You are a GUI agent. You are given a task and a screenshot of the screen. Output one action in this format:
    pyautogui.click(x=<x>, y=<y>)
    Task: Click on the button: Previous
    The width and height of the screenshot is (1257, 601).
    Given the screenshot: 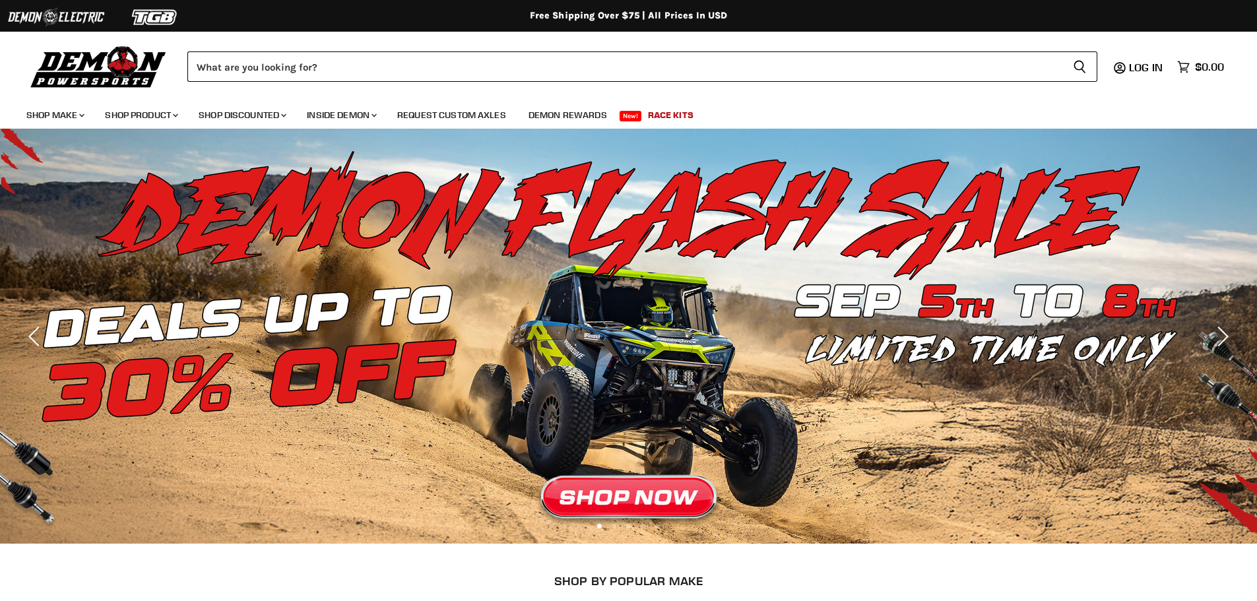 What is the action you would take?
    pyautogui.click(x=36, y=336)
    